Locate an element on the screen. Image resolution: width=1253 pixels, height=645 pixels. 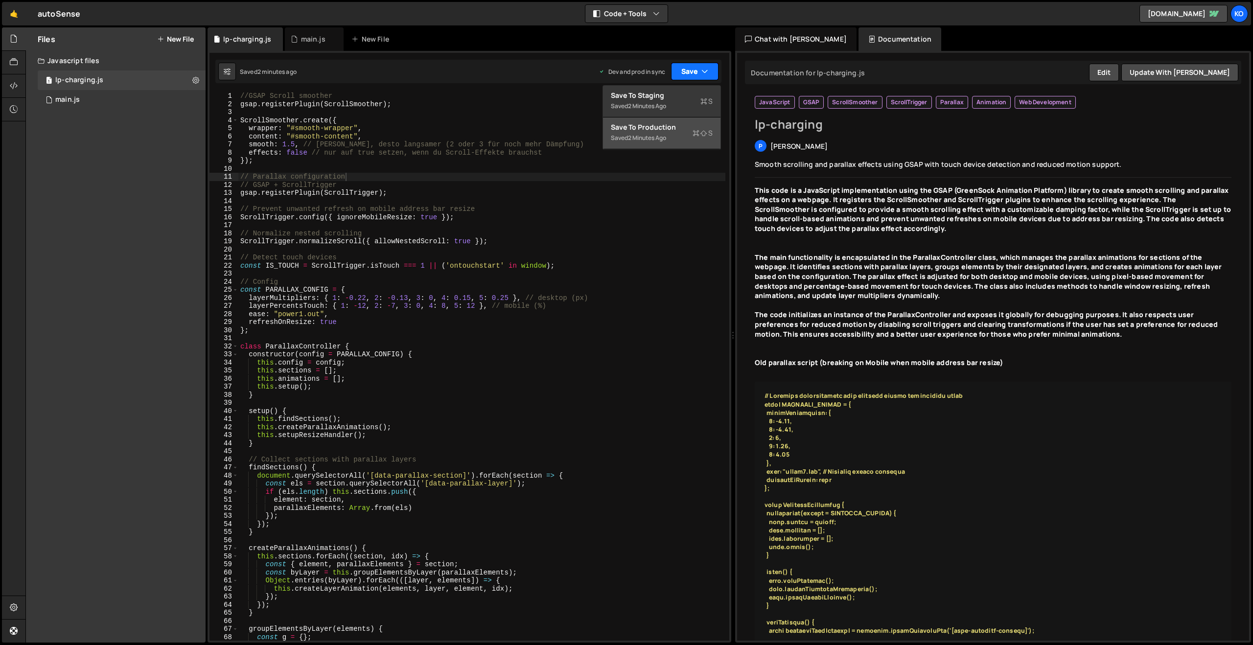
div: 13 is located at coordinates (224, 193).